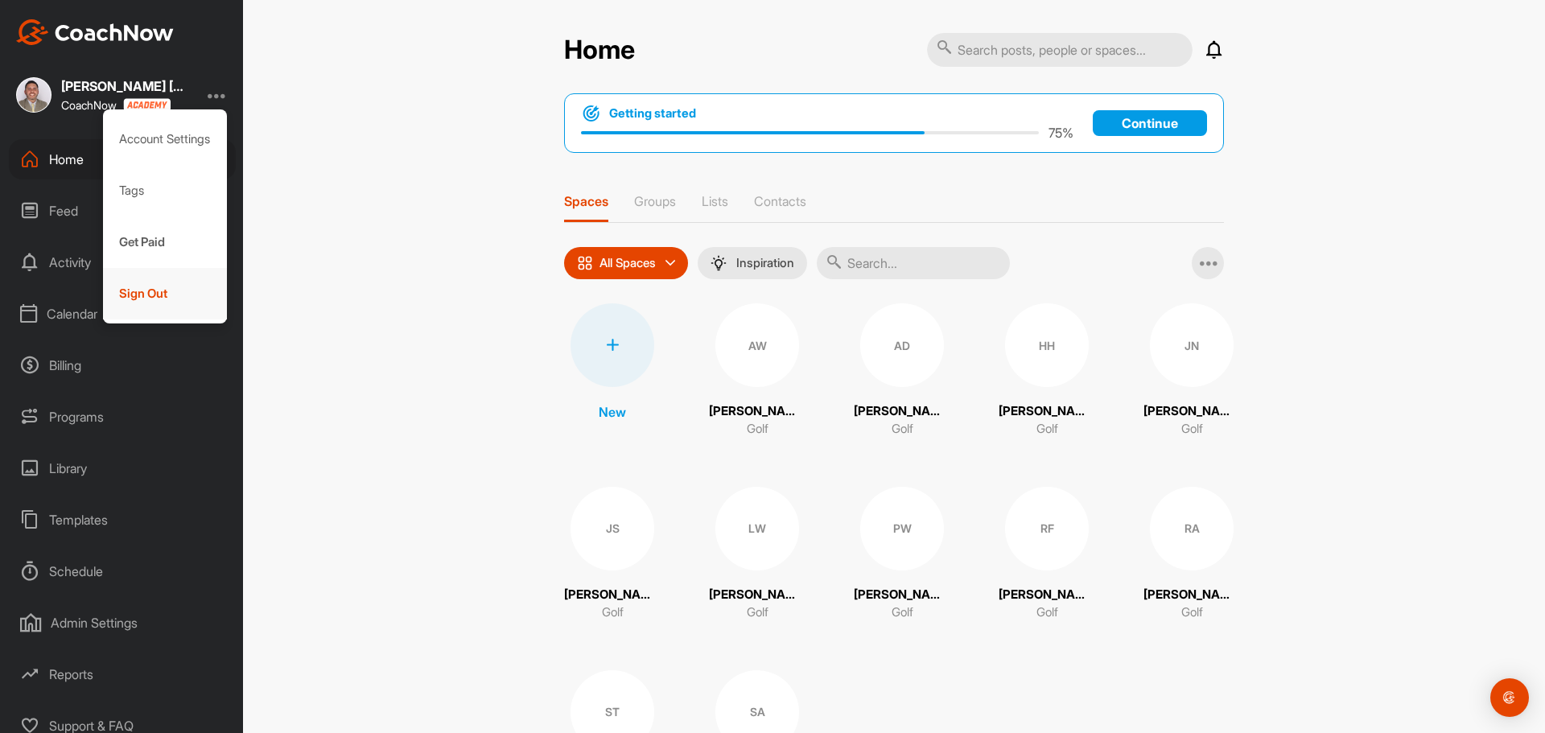  Describe the element at coordinates (122, 159) in the screenshot. I see `div: Home` at that location.